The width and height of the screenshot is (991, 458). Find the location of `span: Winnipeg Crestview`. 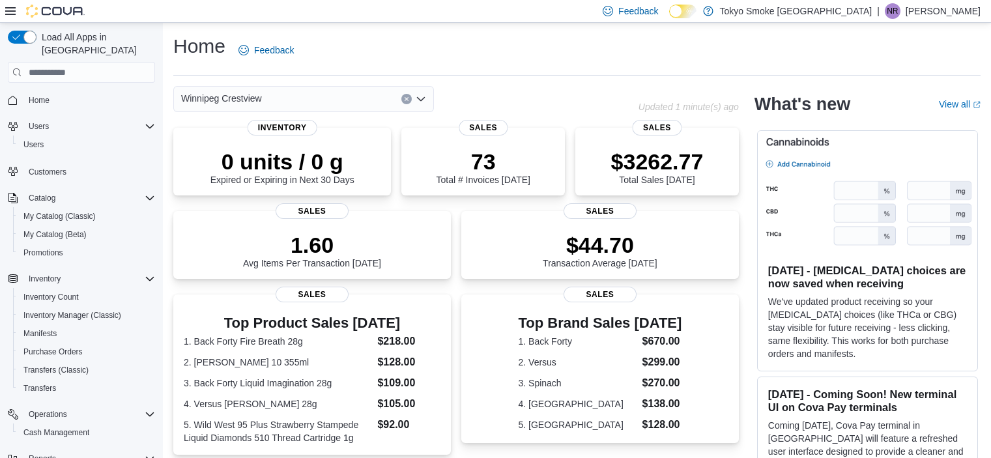

span: Winnipeg Crestview is located at coordinates (222, 98).